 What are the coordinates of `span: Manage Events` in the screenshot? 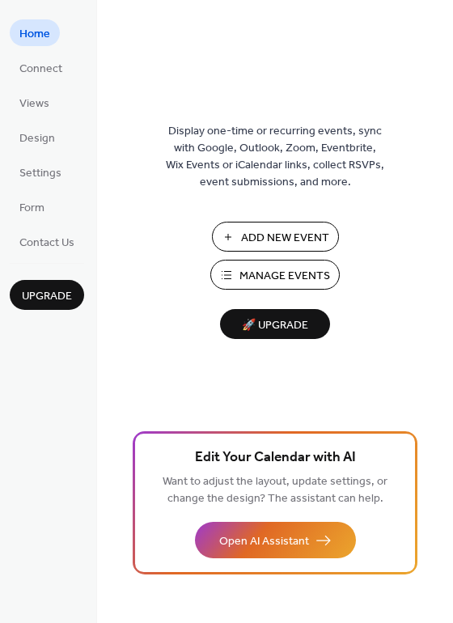 It's located at (285, 276).